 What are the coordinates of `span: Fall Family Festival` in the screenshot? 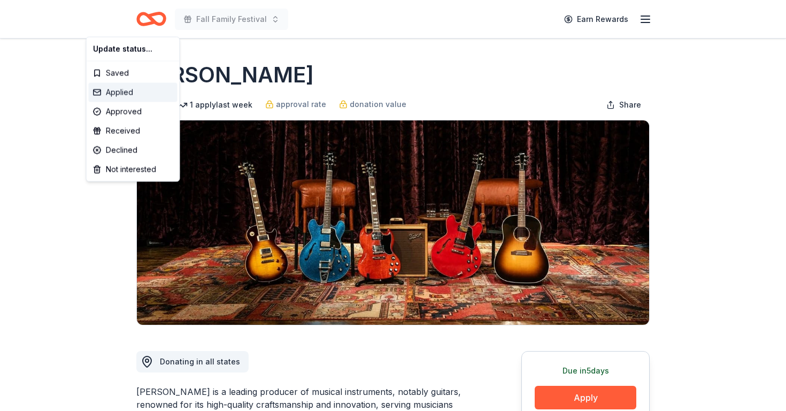 It's located at (232, 19).